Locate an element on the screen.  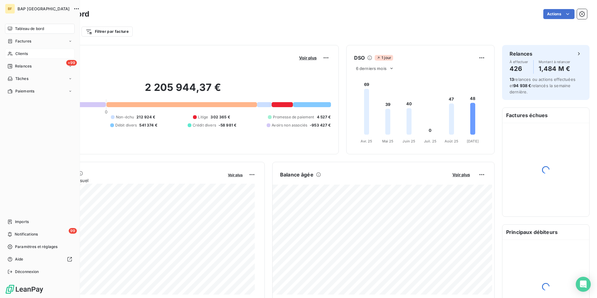
span: À effectuer is located at coordinates (519, 62).